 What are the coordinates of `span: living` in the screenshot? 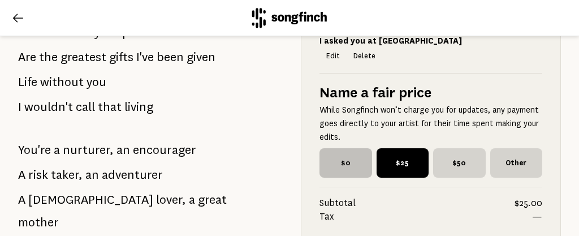 It's located at (139, 107).